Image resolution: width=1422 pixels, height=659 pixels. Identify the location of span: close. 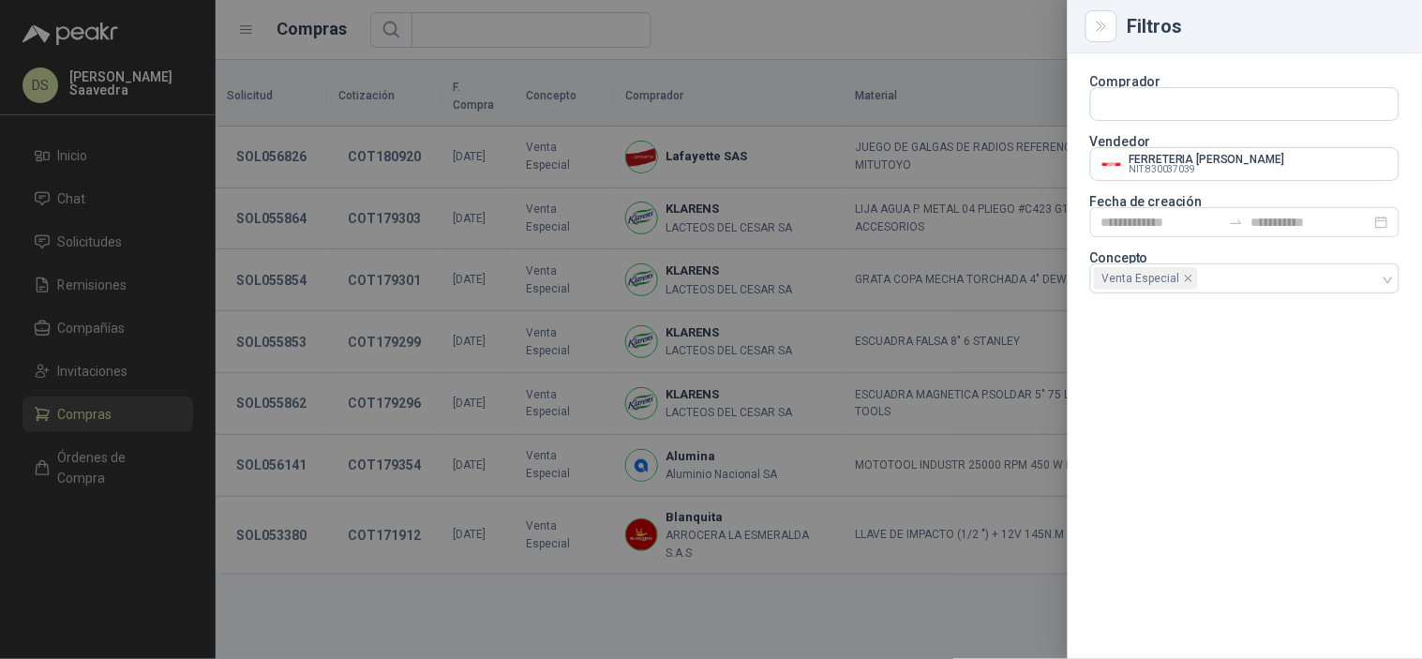
(1188, 278).